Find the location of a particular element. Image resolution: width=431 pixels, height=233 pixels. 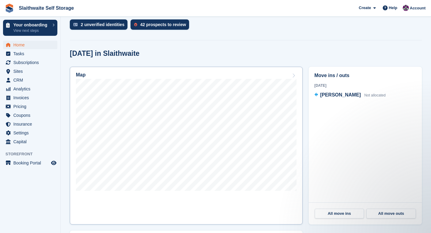

span: Create is located at coordinates (365, 8).